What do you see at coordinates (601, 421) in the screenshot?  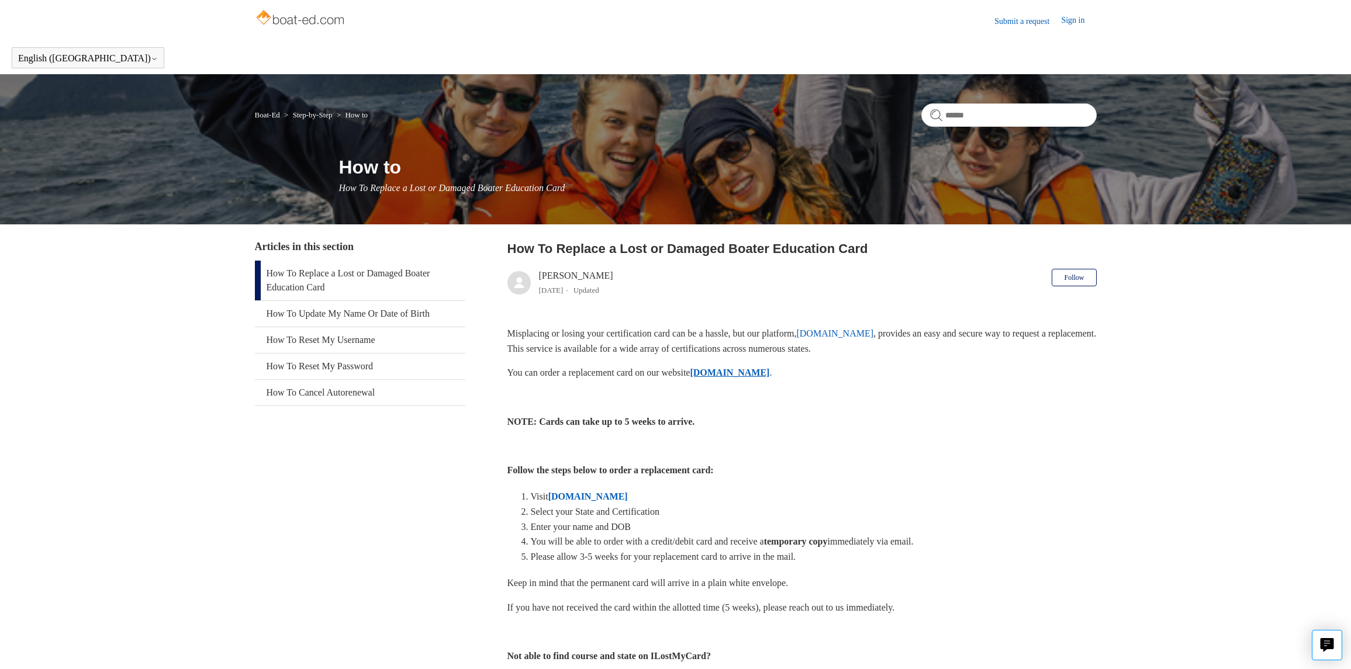 I see `strong: NOTE: Cards can take up to 5 weeks to arrive.` at bounding box center [601, 421].